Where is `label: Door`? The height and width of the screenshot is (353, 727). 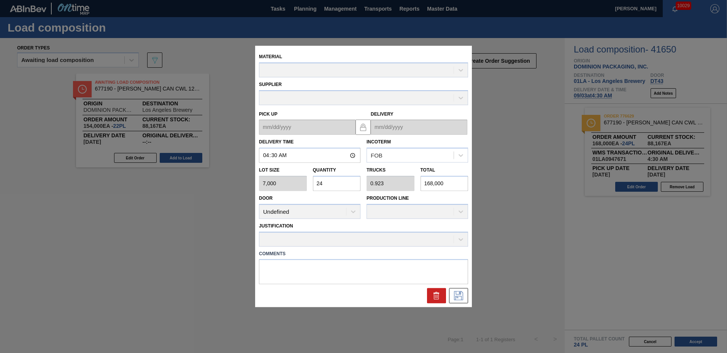
label: Door is located at coordinates (266, 198).